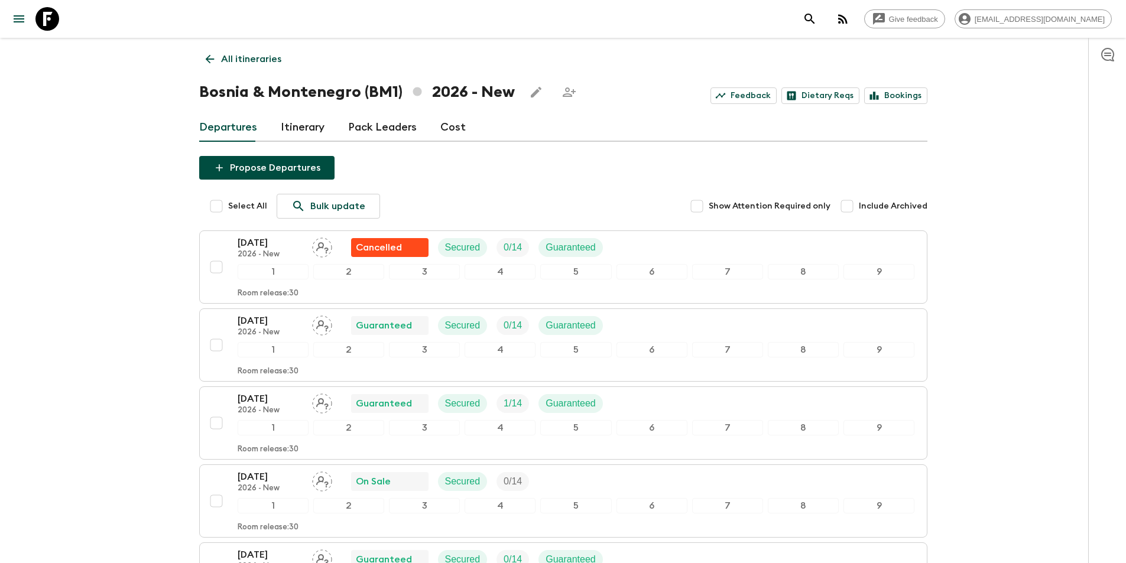 The image size is (1126, 563). I want to click on a: Bulk update, so click(328, 206).